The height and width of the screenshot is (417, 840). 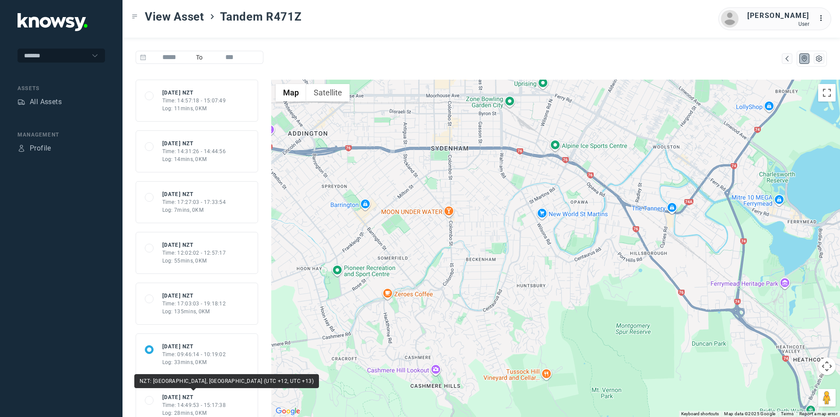 I want to click on div: Time: 14:31:26 - 14:44:56, so click(x=194, y=151).